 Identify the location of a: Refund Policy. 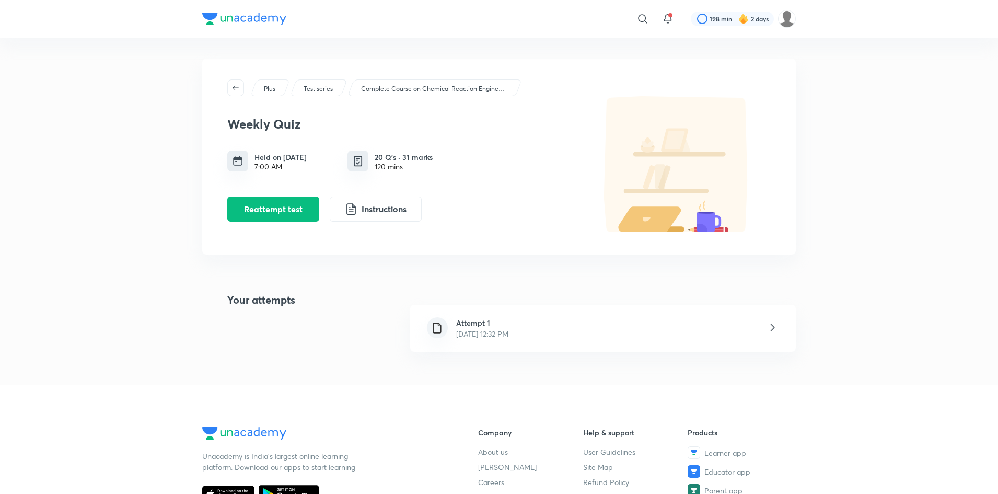
(635, 482).